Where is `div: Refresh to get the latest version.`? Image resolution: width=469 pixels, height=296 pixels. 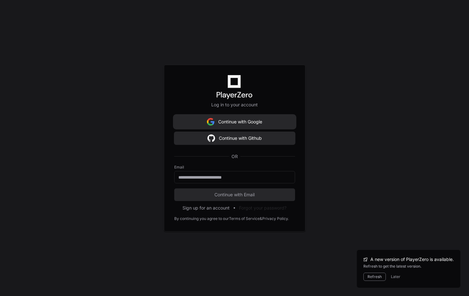 div: Refresh to get the latest version. is located at coordinates (408, 267).